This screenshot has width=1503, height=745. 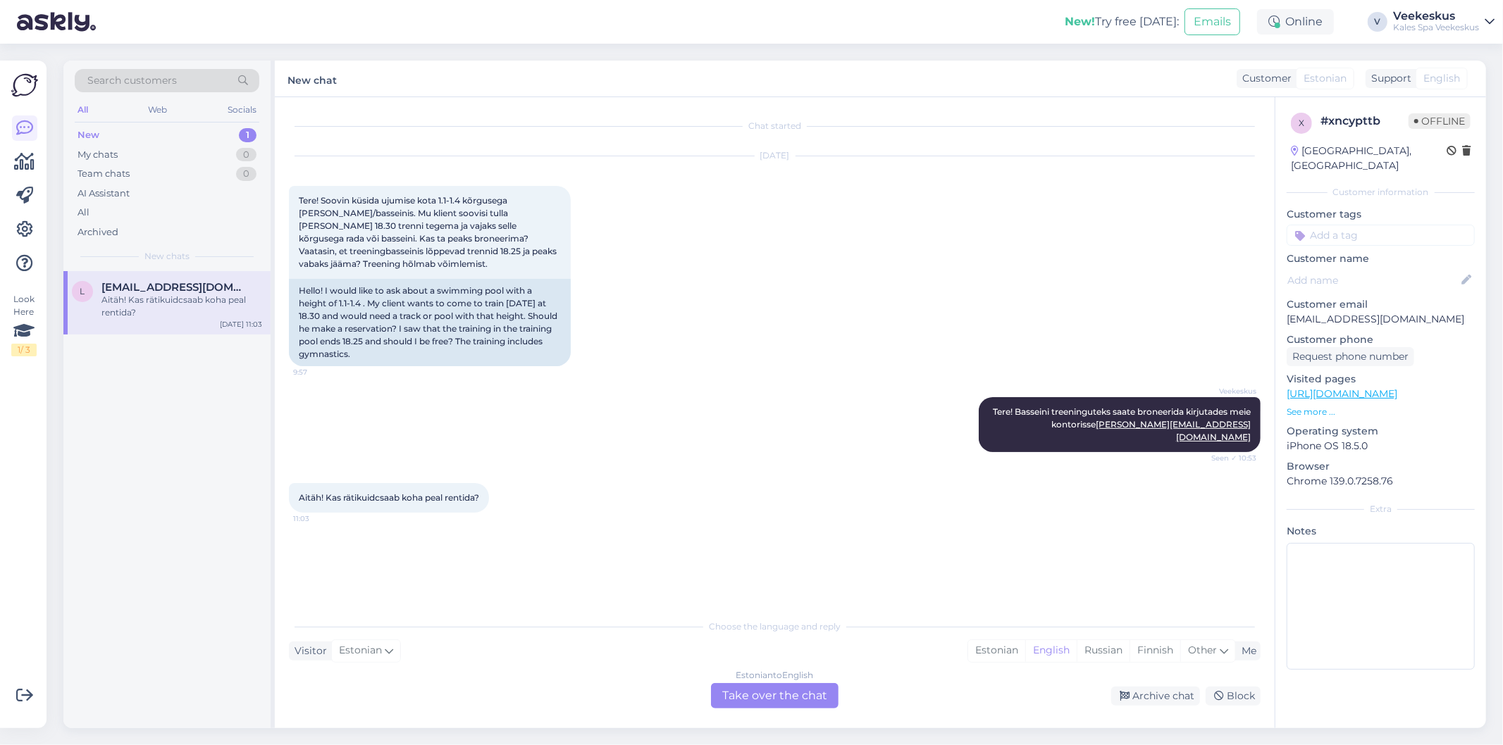 I want to click on div: Hello! I would like to ask about a swimming pool with a height of 1.1-1.4 . My client wants to co..., so click(x=430, y=323).